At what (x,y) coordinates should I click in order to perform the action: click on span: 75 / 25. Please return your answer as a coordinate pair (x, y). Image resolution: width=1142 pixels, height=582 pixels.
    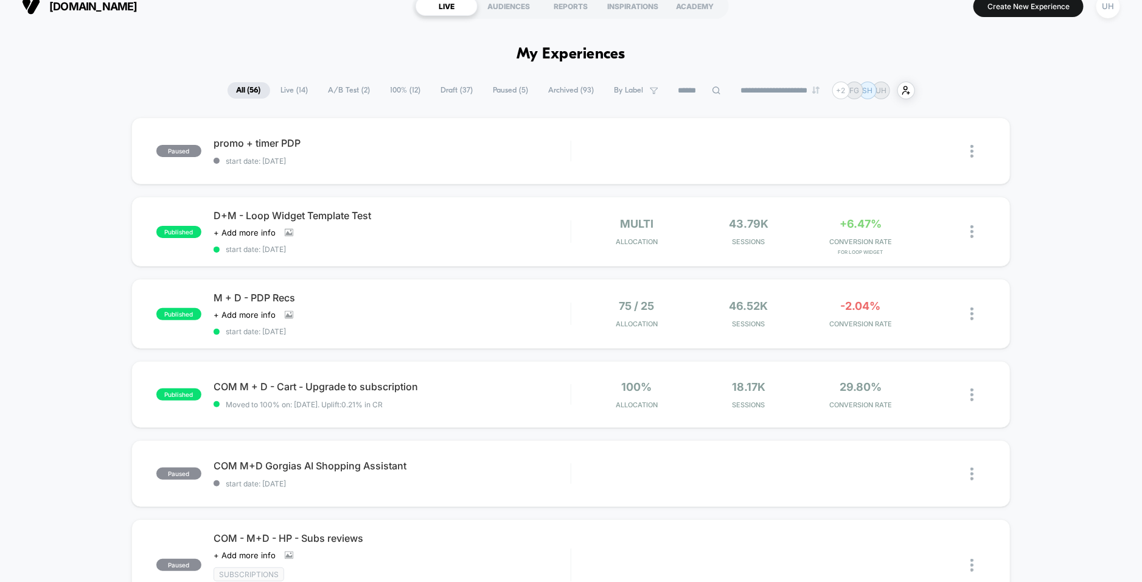
    Looking at the image, I should click on (637, 306).